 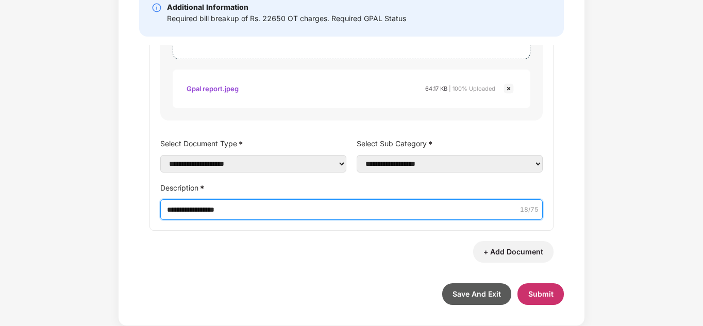 I want to click on label: Select Sub Category, so click(x=449, y=143).